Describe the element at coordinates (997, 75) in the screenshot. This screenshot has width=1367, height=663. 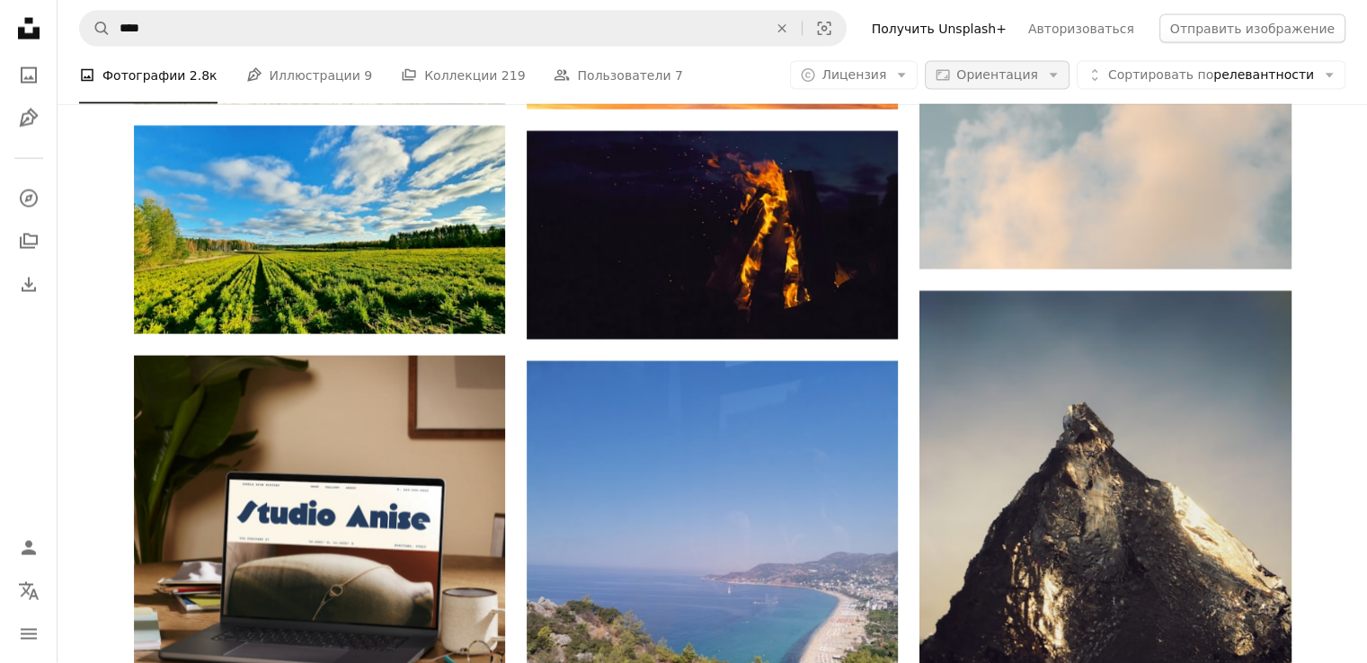
I see `font: Ориентация` at that location.